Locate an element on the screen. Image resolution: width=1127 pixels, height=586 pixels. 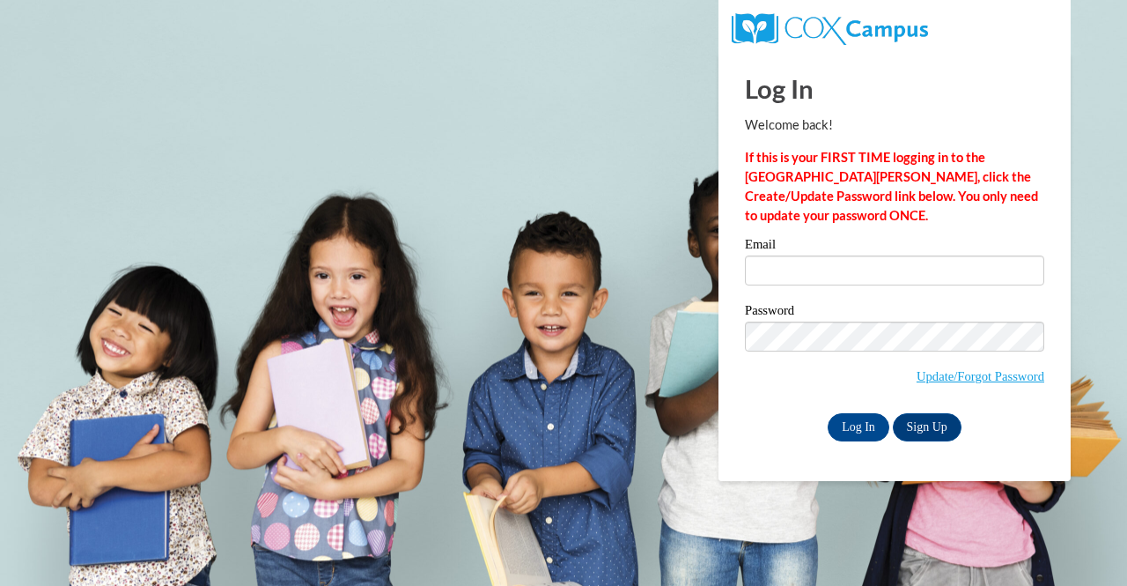
a: COX Campus is located at coordinates (829, 27).